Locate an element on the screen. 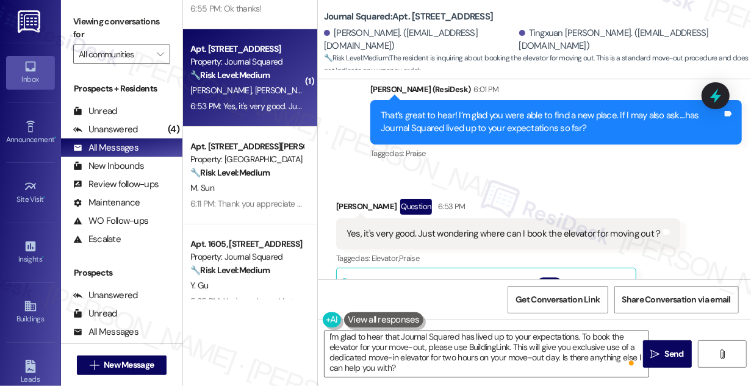 The width and height of the screenshot is (751, 386). div: New Inbounds is located at coordinates (109, 166).